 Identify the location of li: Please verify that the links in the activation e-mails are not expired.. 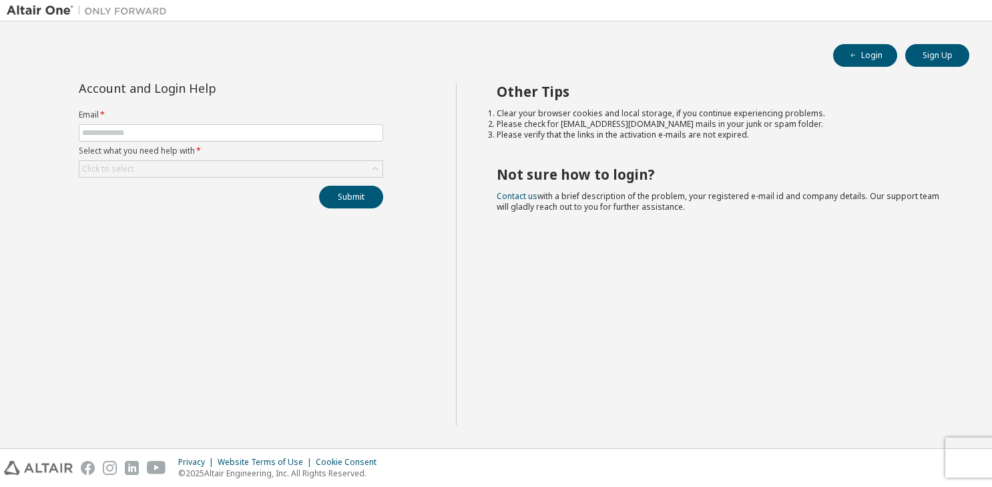
(721, 135).